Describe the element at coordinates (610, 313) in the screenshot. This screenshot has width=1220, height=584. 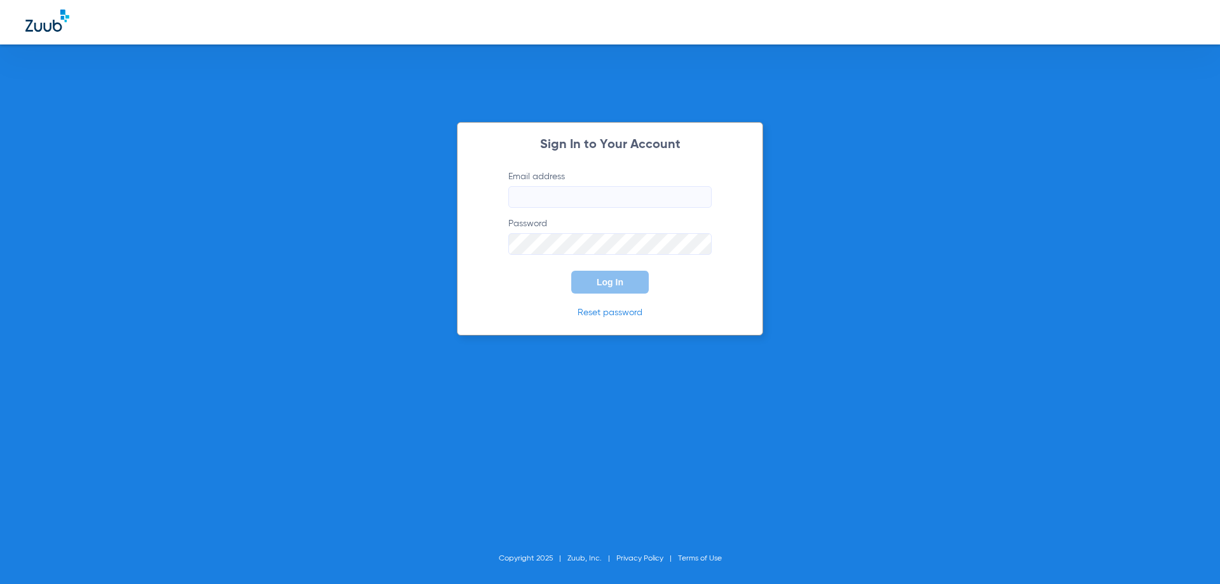
I see `a: Reset password` at that location.